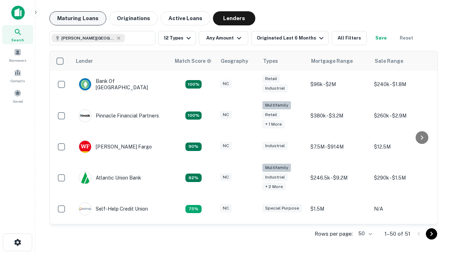  Describe the element at coordinates (193, 61) in the screenshot. I see `div: Capitalize uses an advanced AI algorithm to match your search with the best lender. The match sco...` at that location.